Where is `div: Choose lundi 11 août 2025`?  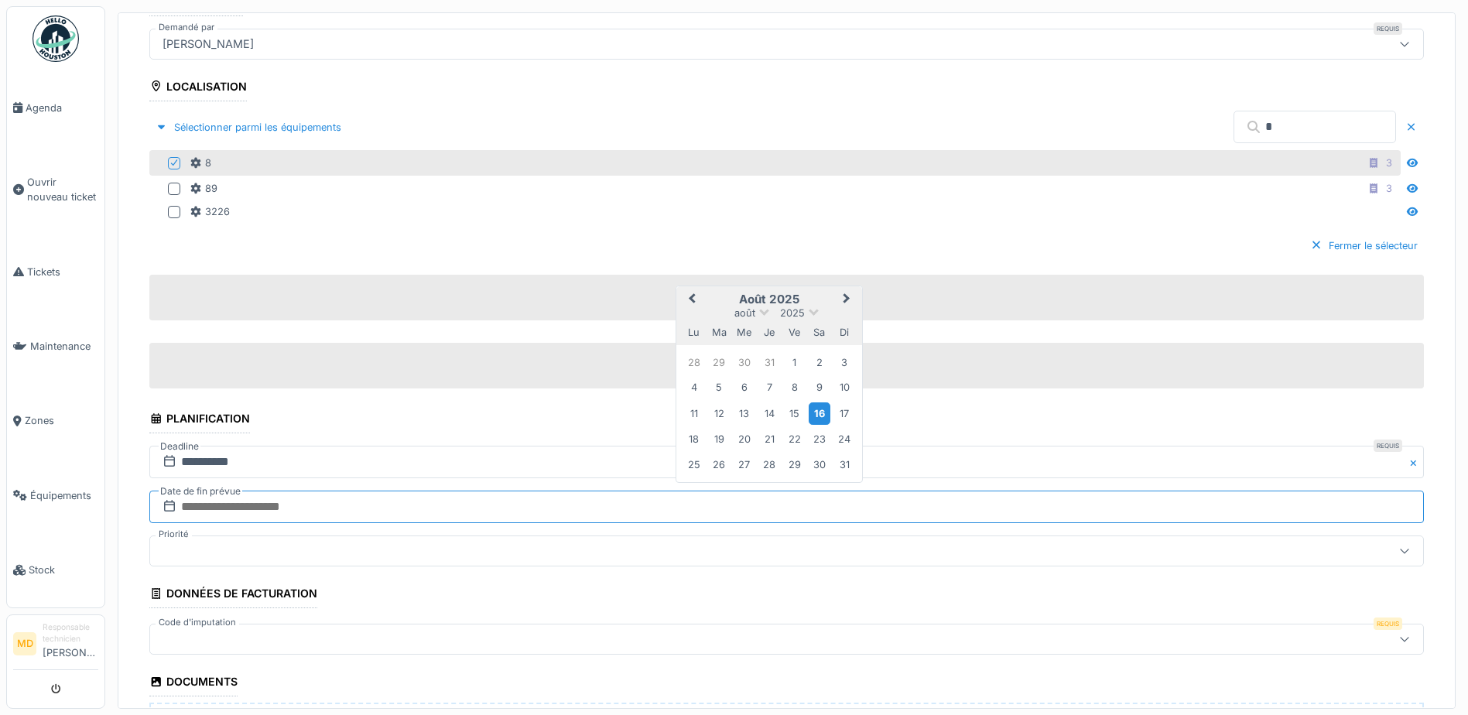 div: Choose lundi 11 août 2025 is located at coordinates (694, 413).